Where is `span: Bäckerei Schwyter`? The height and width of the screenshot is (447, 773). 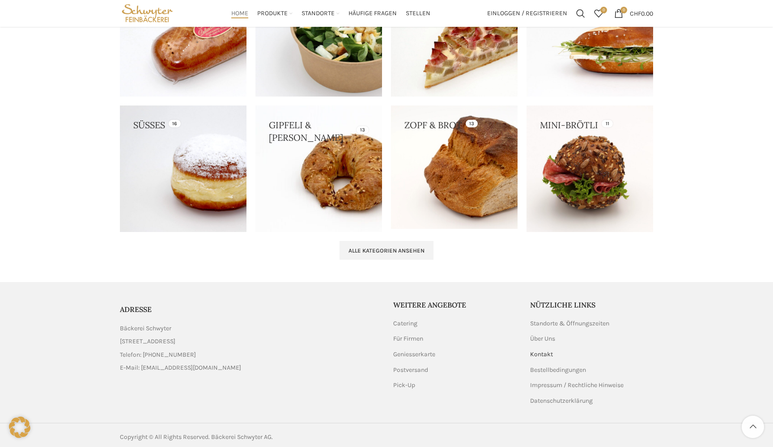 span: Bäckerei Schwyter is located at coordinates (145, 329).